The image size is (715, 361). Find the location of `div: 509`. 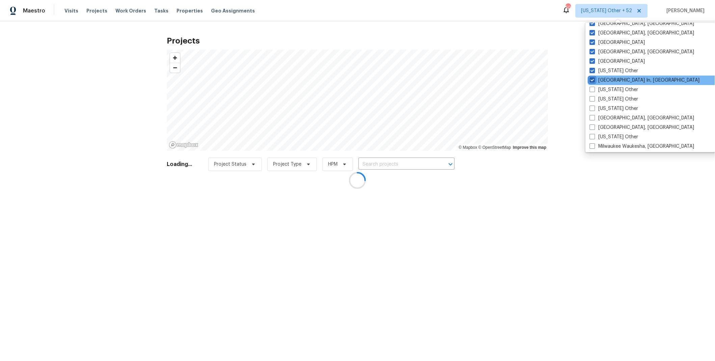

div: 509 is located at coordinates (568, 7).